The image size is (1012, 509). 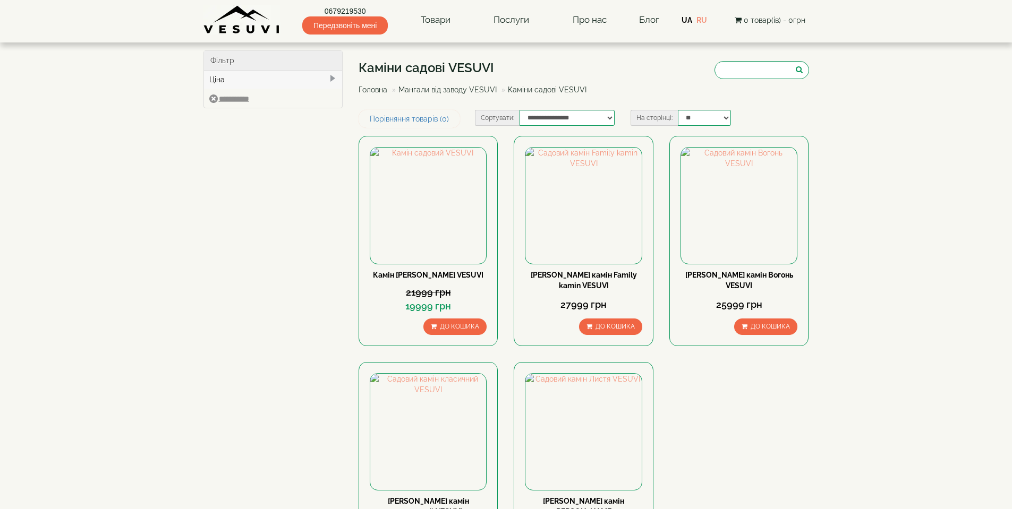 I want to click on span: Передзвоніть мені, so click(x=345, y=25).